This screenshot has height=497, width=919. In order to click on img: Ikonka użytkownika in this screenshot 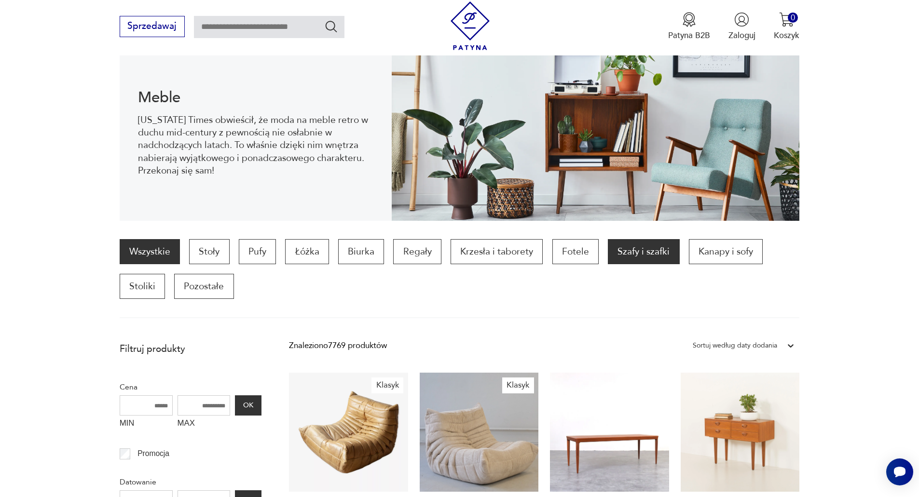, I will do `click(741, 19)`.